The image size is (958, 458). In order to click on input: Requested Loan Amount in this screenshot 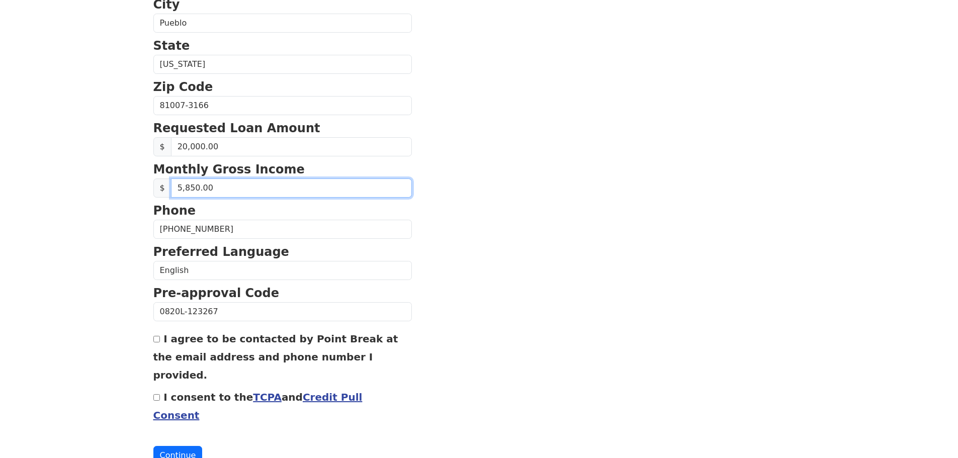, I will do `click(291, 147)`.